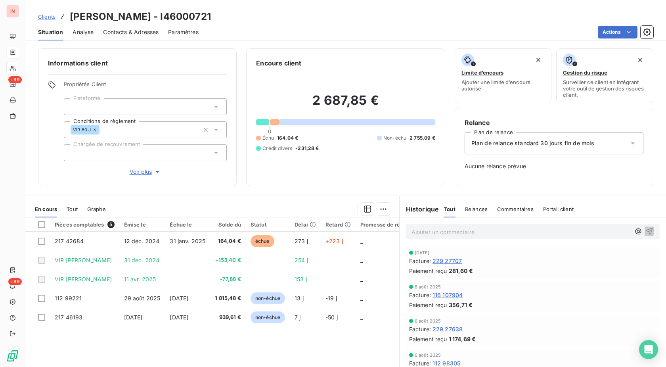 Image resolution: width=666 pixels, height=367 pixels. I want to click on span: 1 174,69 €, so click(462, 338).